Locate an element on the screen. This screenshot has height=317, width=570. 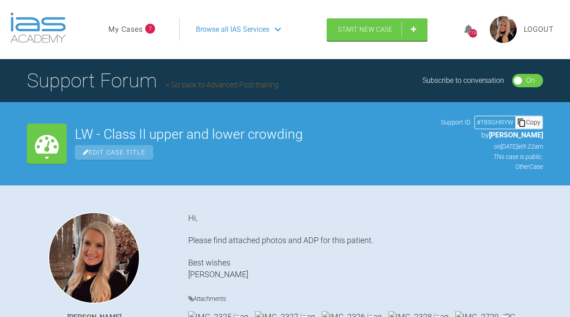
a: My Cases is located at coordinates (125, 30).